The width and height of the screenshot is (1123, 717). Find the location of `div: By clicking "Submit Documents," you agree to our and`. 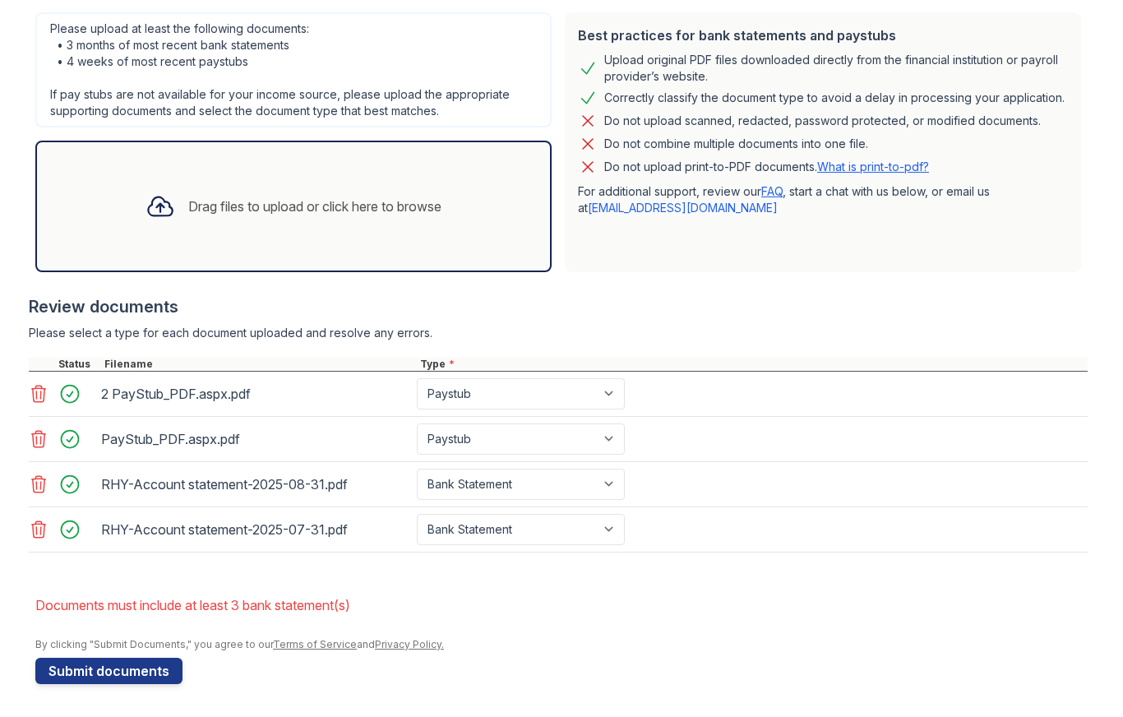

div: By clicking "Submit Documents," you agree to our and is located at coordinates (562, 645).